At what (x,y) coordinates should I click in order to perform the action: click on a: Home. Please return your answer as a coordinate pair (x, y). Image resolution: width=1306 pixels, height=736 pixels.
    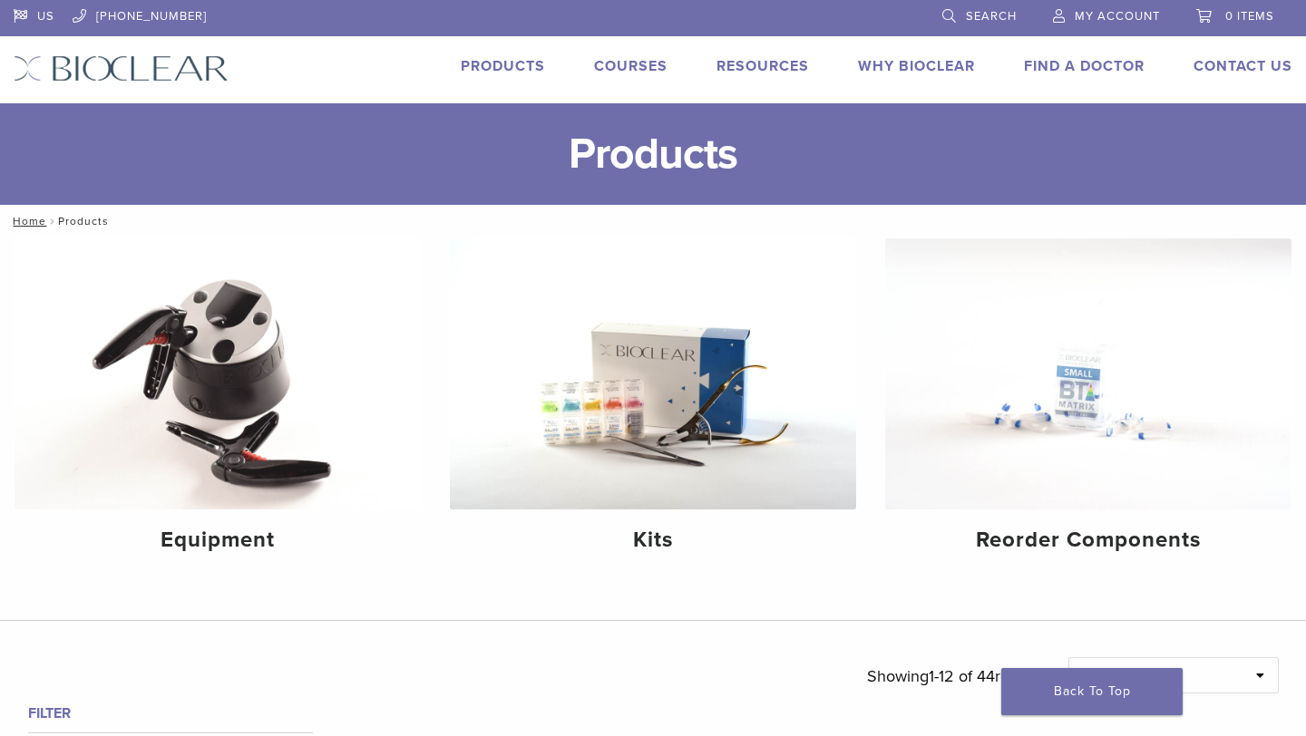
    Looking at the image, I should click on (26, 221).